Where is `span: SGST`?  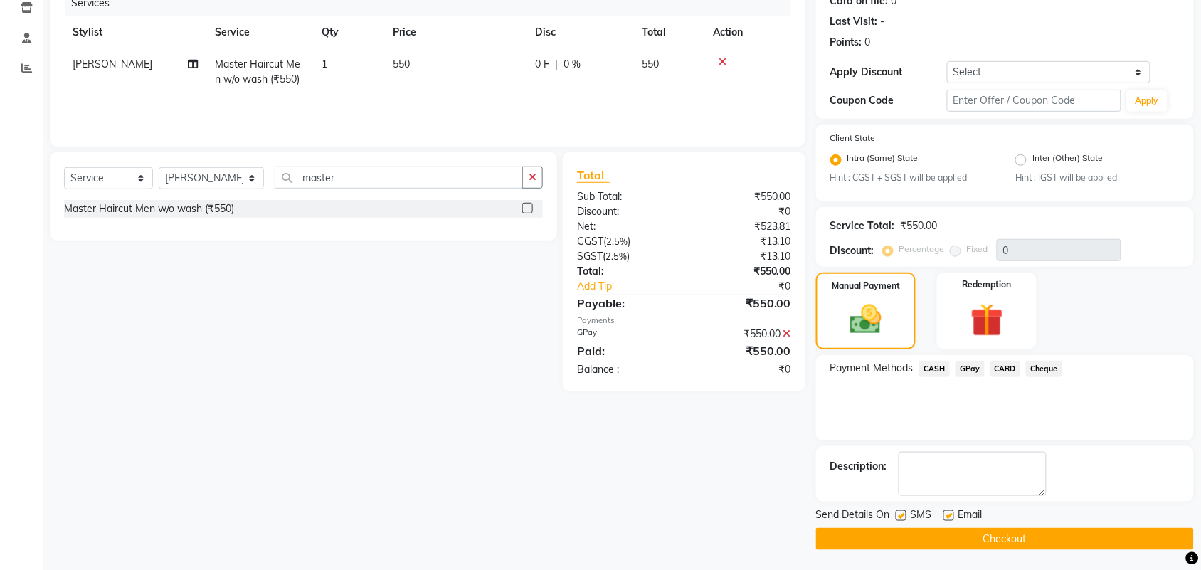 span: SGST is located at coordinates (590, 256).